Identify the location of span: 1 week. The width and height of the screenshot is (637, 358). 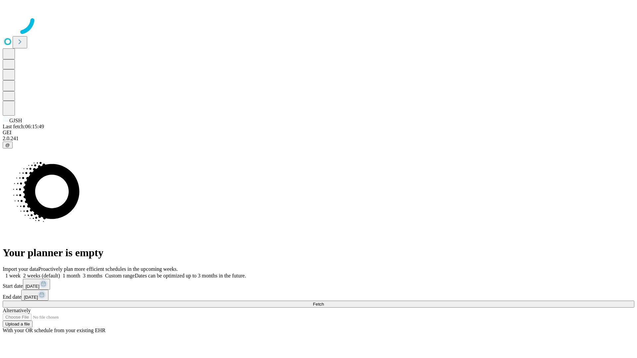
(13, 276).